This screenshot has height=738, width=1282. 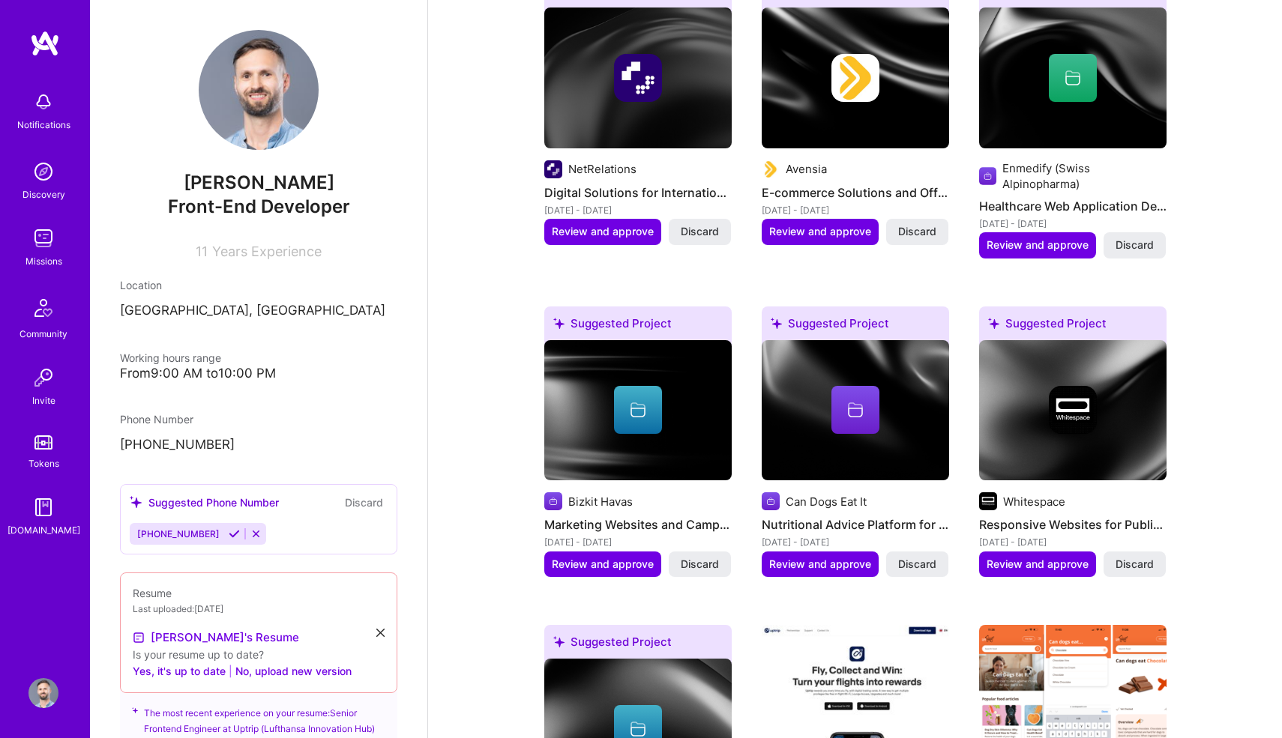 What do you see at coordinates (806, 169) in the screenshot?
I see `div: Avensia` at bounding box center [806, 169].